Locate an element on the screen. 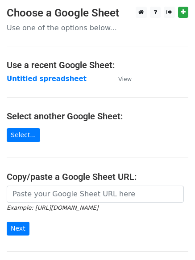 This screenshot has width=195, height=260. h4: Use a recent Google Sheet: is located at coordinates (97, 65).